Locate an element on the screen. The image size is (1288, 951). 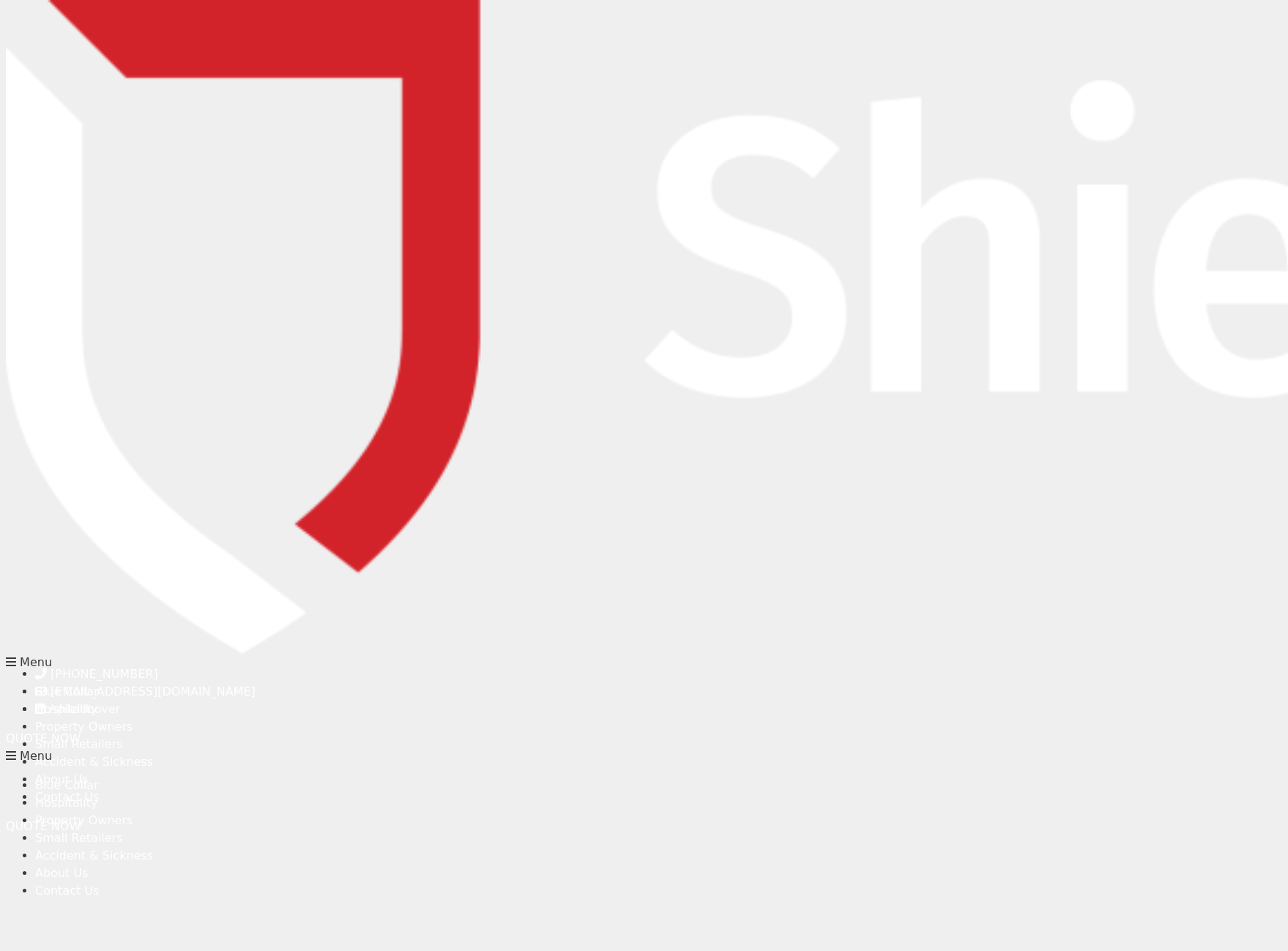
a: About Us is located at coordinates (62, 873).